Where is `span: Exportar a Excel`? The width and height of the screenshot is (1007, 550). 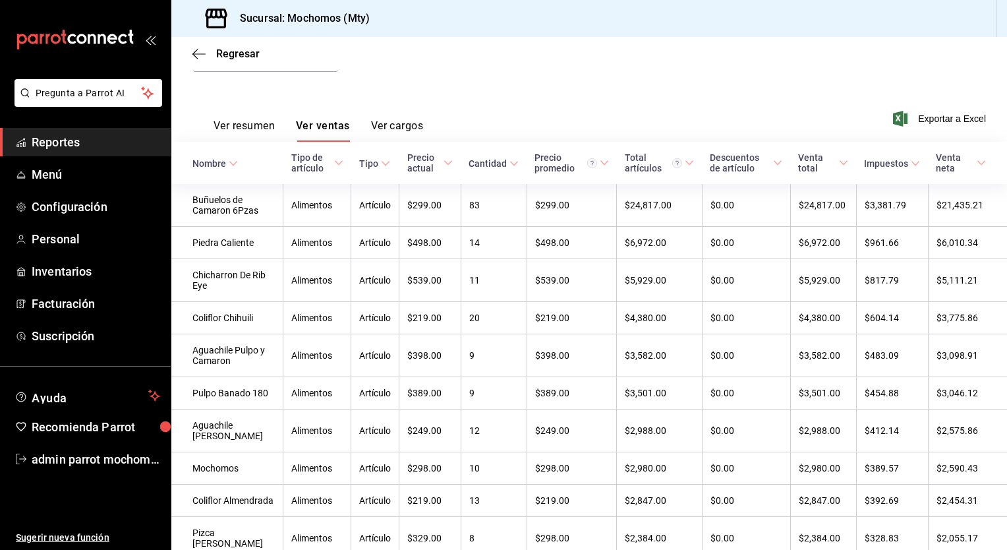 span: Exportar a Excel is located at coordinates (941, 119).